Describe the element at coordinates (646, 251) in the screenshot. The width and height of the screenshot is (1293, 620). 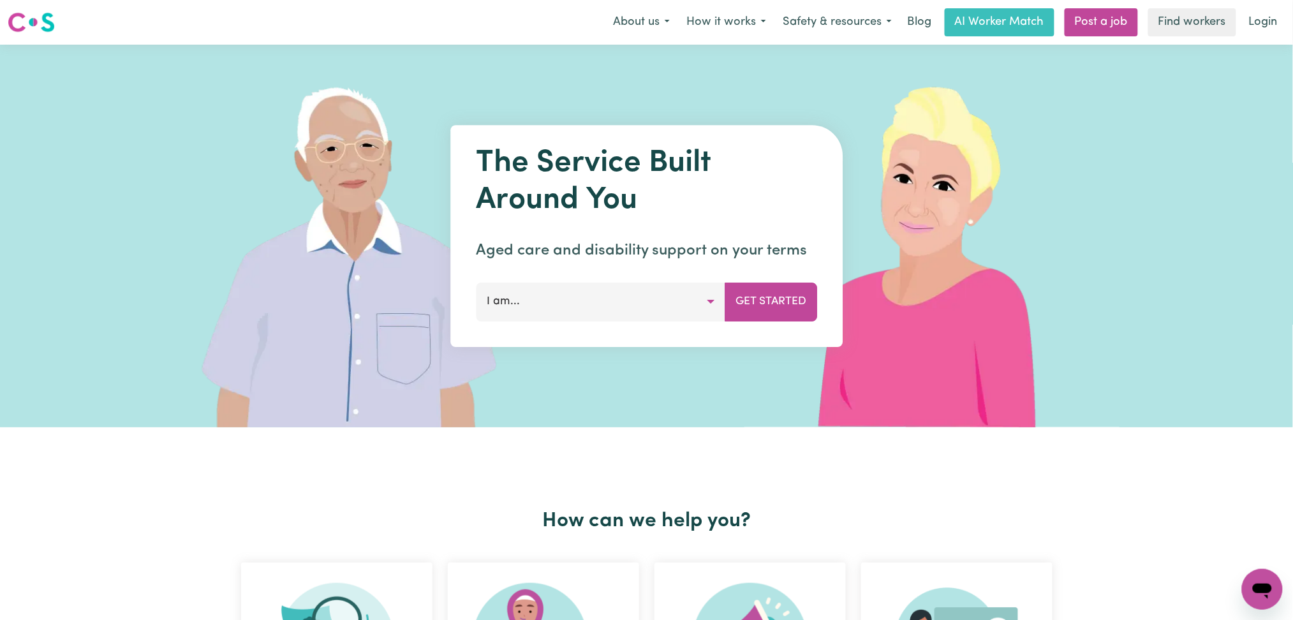
I see `p: Aged care and disability support on your terms` at that location.